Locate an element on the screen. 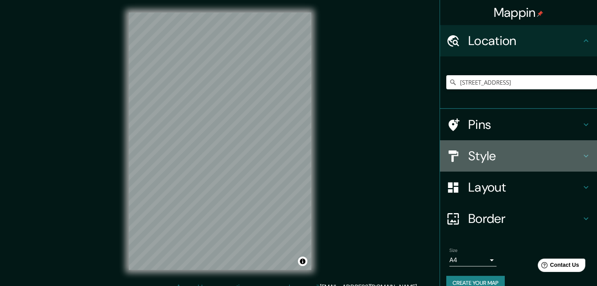  button: Toggle attribution is located at coordinates (303, 262).